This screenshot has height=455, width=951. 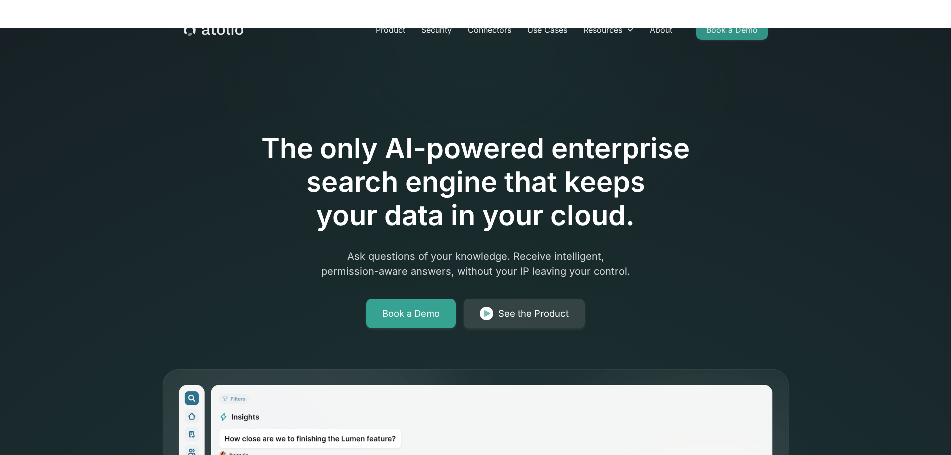 What do you see at coordinates (436, 30) in the screenshot?
I see `a: Security` at bounding box center [436, 30].